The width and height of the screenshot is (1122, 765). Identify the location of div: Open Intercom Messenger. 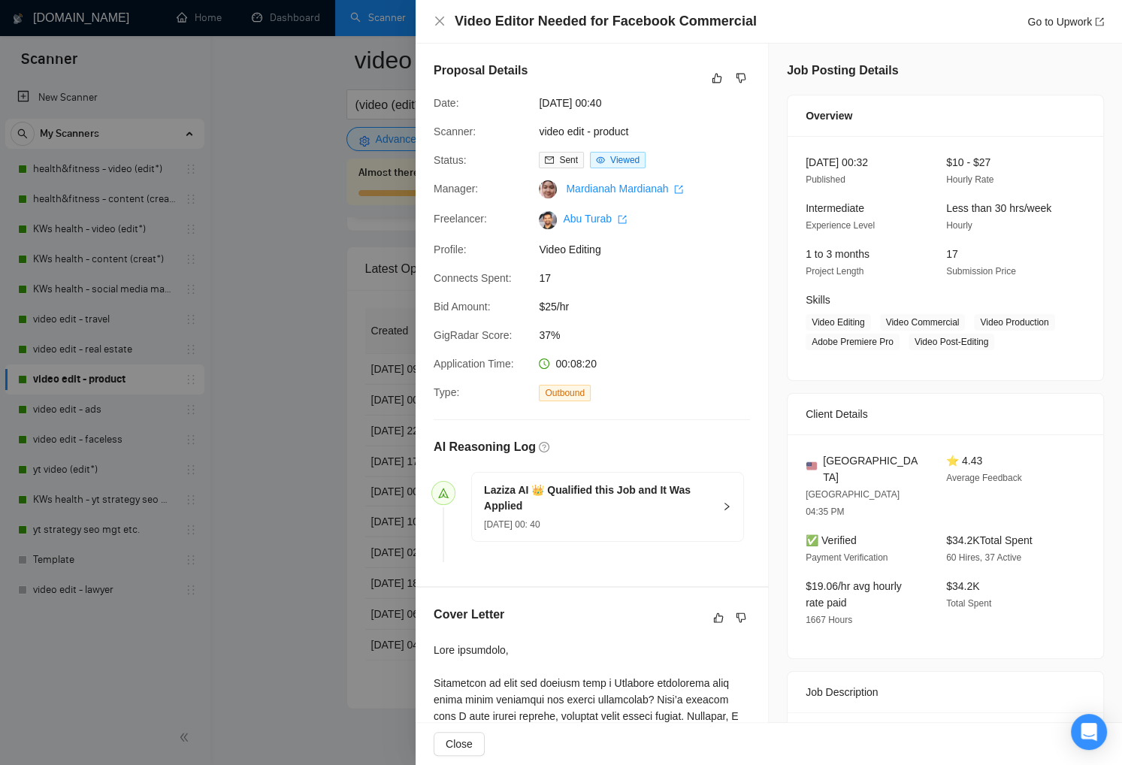
(1089, 732).